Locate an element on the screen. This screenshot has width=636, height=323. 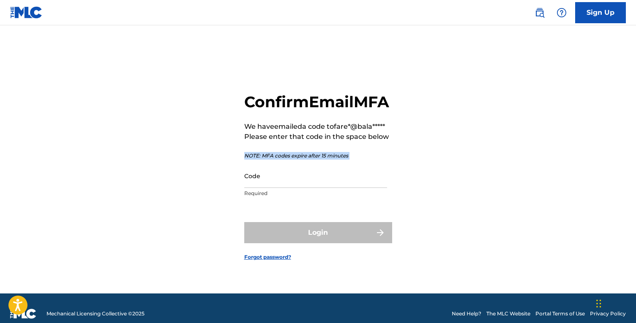
a: Public Search is located at coordinates (539, 13).